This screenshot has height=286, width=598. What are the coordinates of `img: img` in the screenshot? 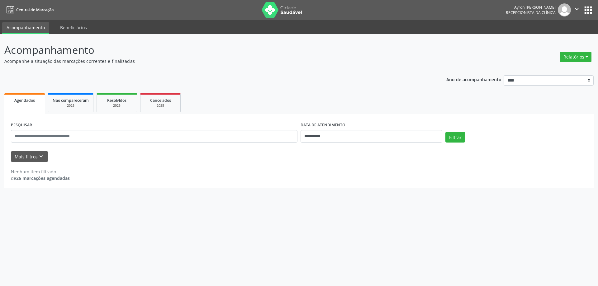 It's located at (565, 10).